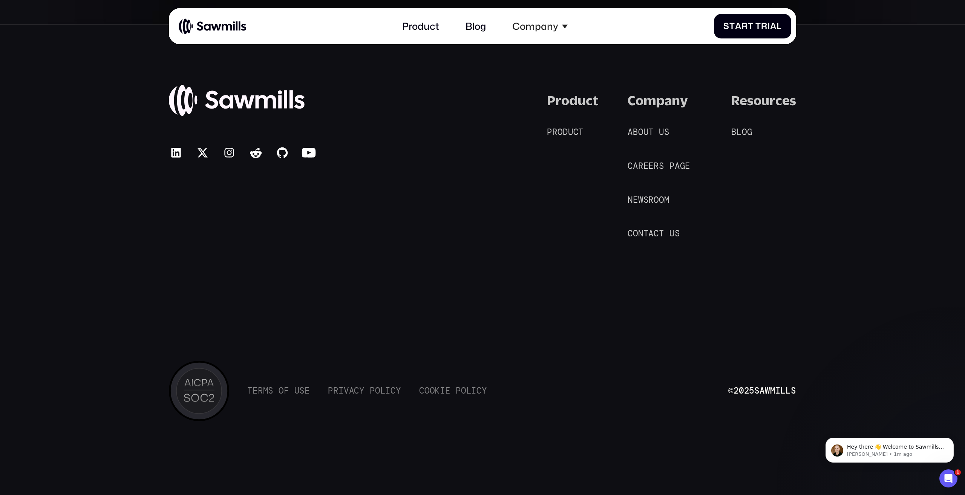 Image resolution: width=965 pixels, height=495 pixels. Describe the element at coordinates (75, 28) in the screenshot. I see `div: message notification from Winston, 1m ago. Hey there 👋 Welcome to Sawmills. The smart telemetry m...` at that location.